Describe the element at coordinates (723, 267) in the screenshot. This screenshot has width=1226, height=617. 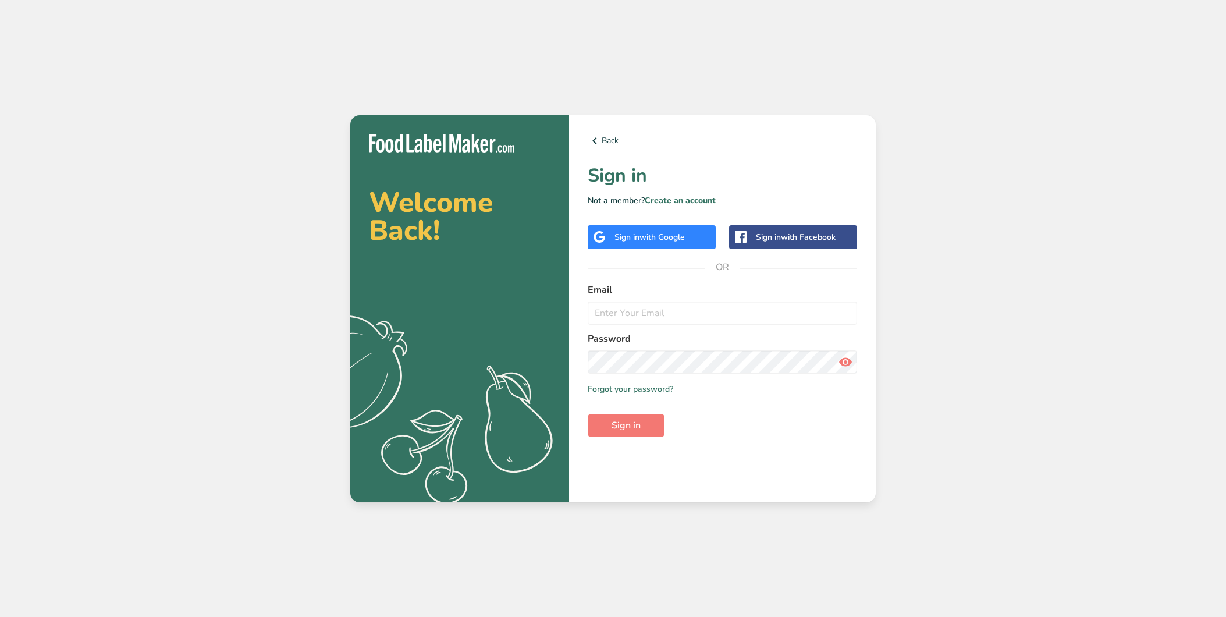
I see `span: OR` at that location.